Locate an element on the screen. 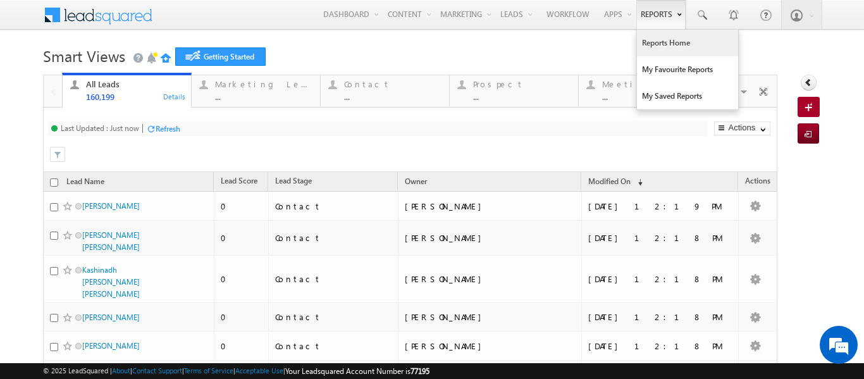 The width and height of the screenshot is (864, 379). a: Lead Name is located at coordinates (85, 183).